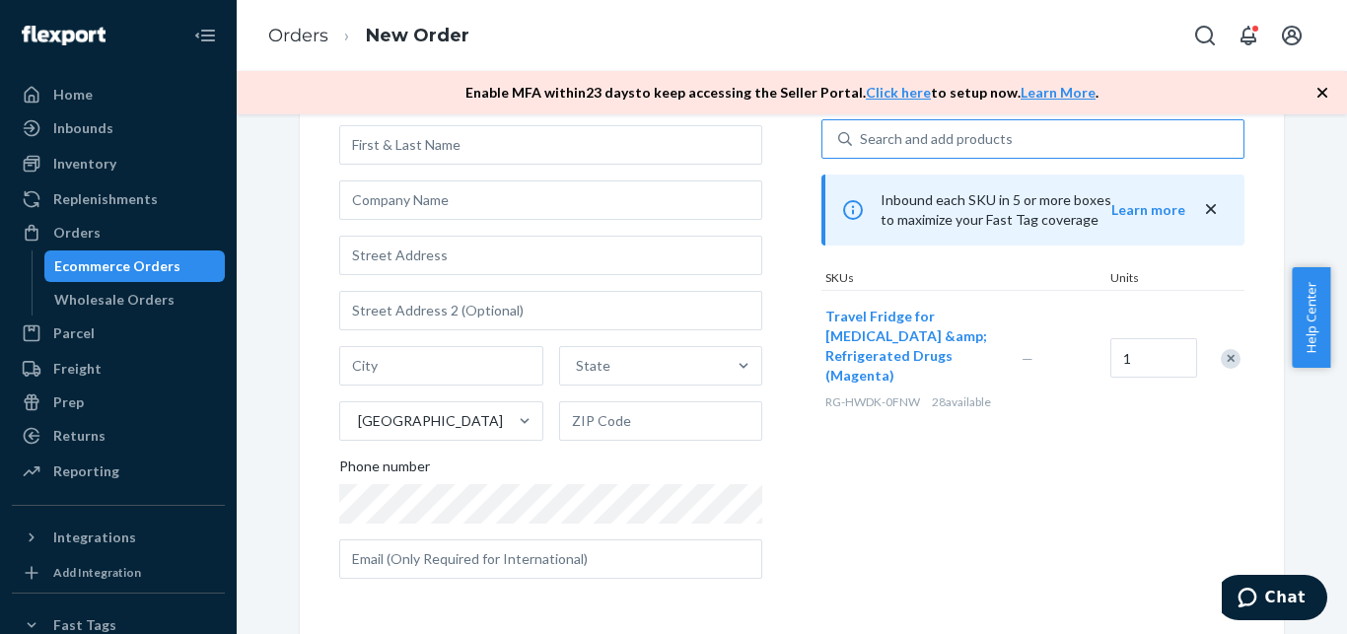 The image size is (1347, 634). What do you see at coordinates (1311, 318) in the screenshot?
I see `span: Help Center` at bounding box center [1311, 318].